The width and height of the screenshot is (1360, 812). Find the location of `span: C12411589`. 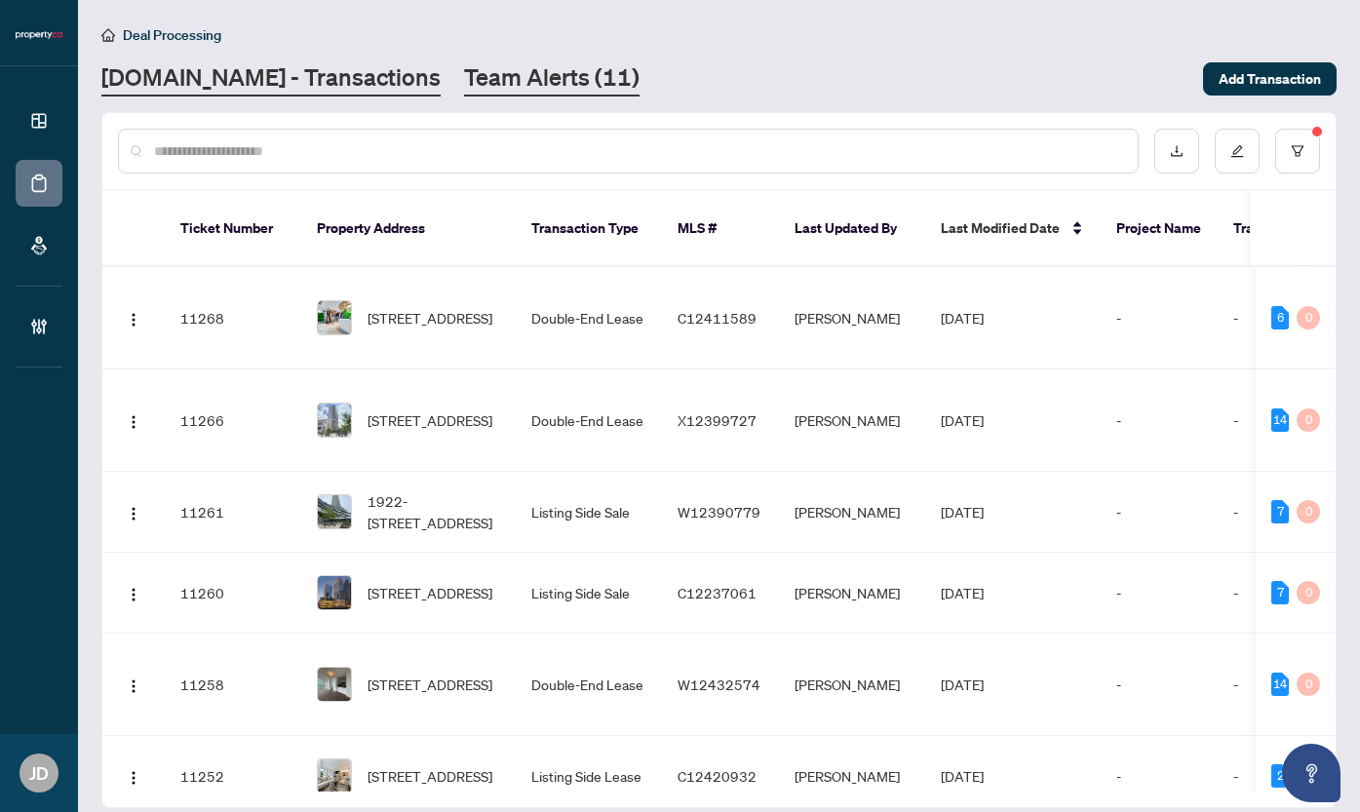

span: C12411589 is located at coordinates (716, 318).